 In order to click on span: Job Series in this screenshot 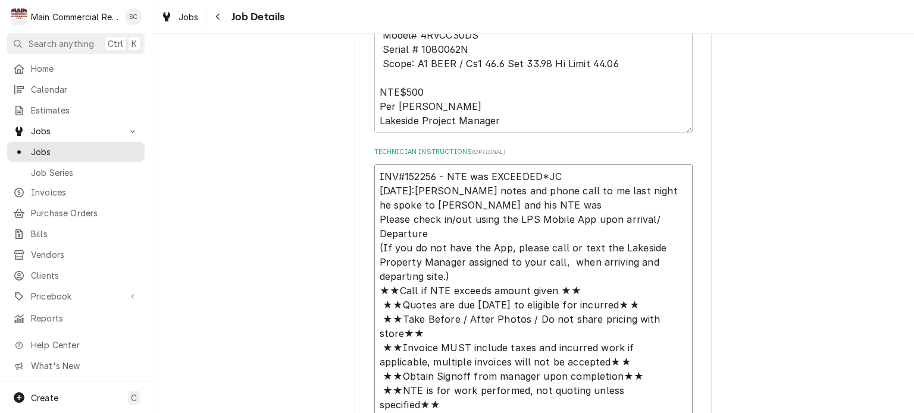, I will do `click(84, 173)`.